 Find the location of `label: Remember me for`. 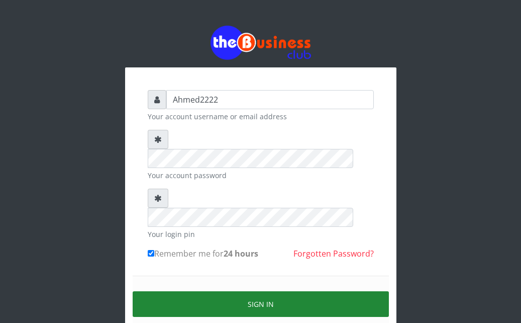

label: Remember me for is located at coordinates (203, 253).